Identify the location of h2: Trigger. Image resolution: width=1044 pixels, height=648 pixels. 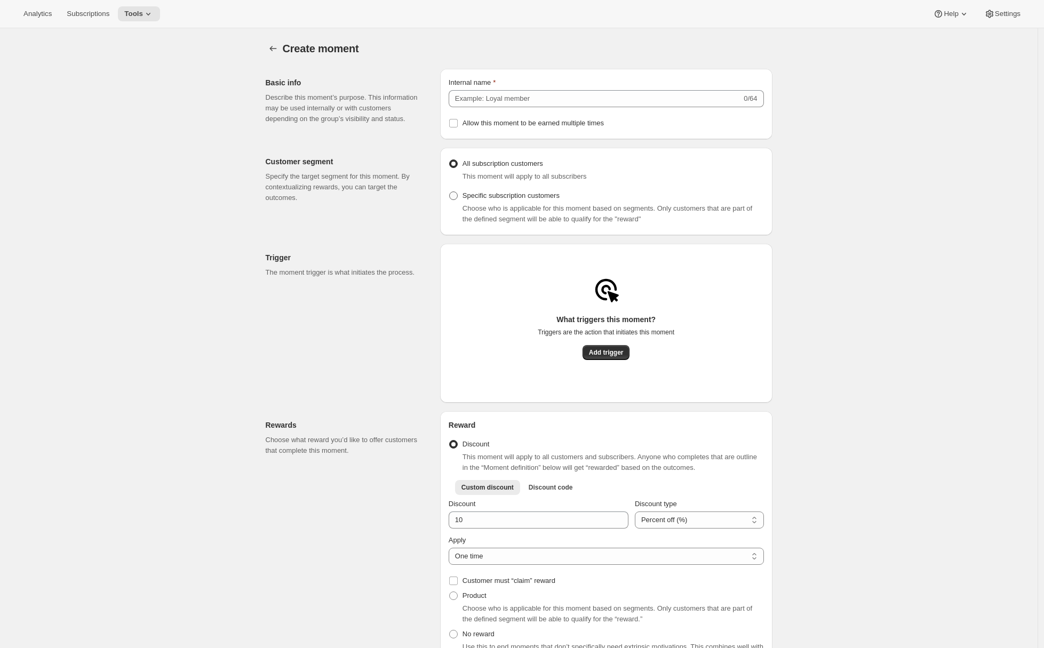
(344, 258).